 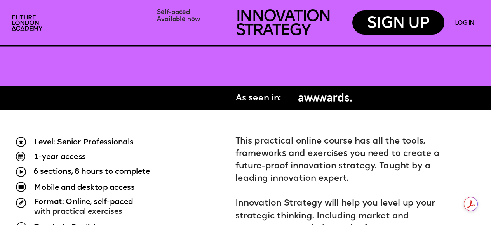 What do you see at coordinates (21, 203) in the screenshot?
I see `img: upload-46f30c54-4dc4-4b6f-83d2-a1dbf5baa745.png` at bounding box center [21, 203].